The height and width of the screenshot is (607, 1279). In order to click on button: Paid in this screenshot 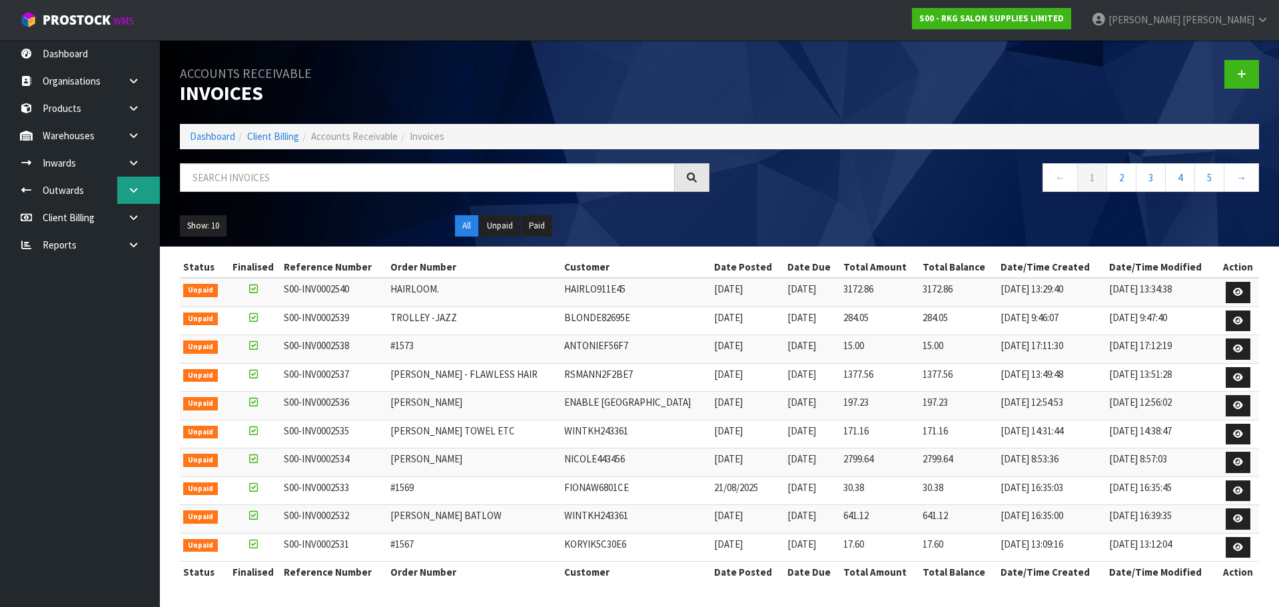, I will do `click(537, 226)`.